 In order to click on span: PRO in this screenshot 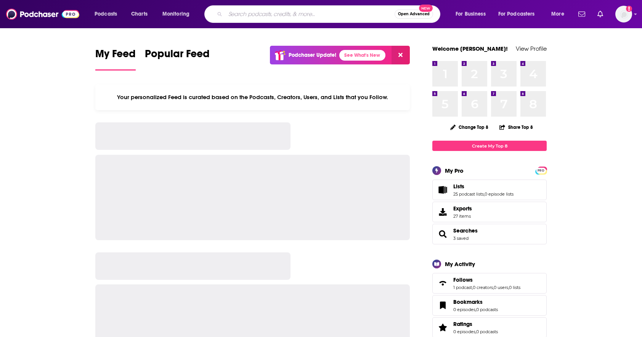, I will do `click(541, 170)`.